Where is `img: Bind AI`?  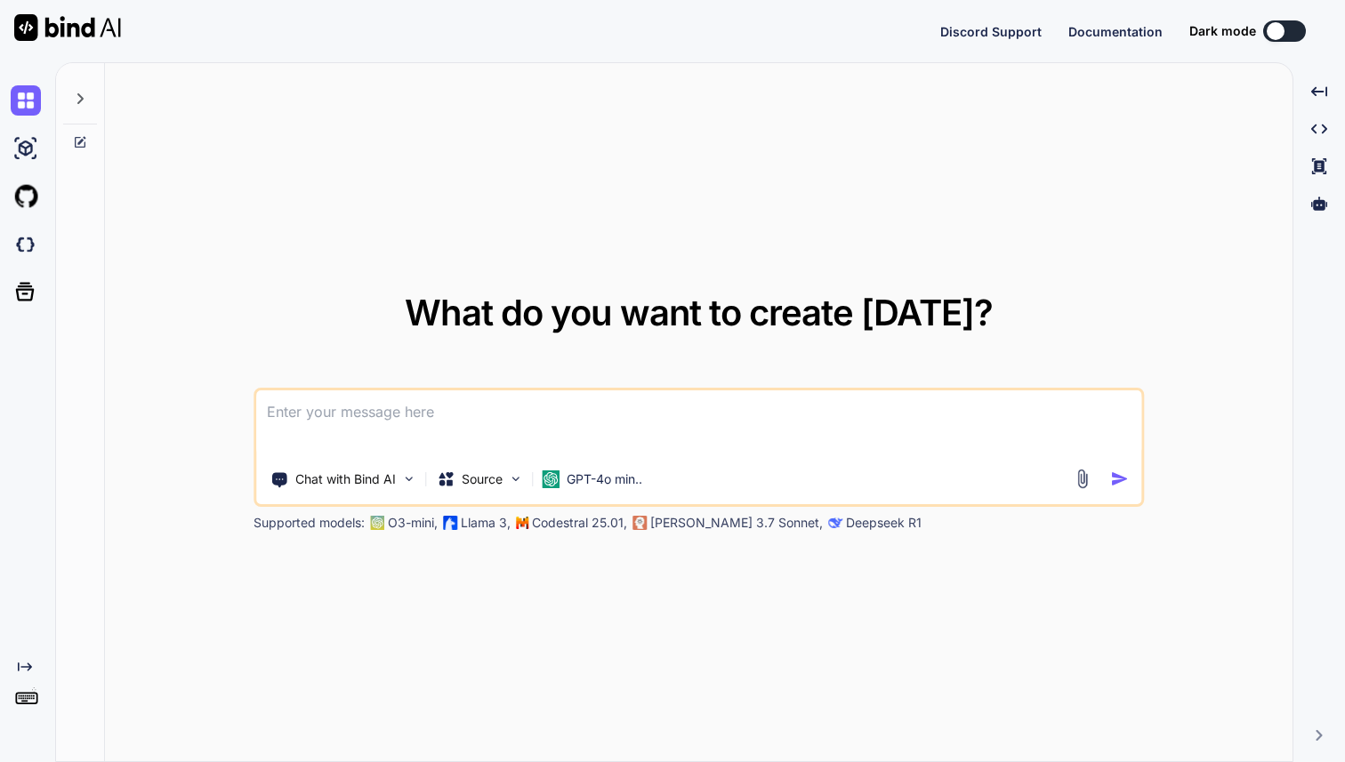 img: Bind AI is located at coordinates (68, 28).